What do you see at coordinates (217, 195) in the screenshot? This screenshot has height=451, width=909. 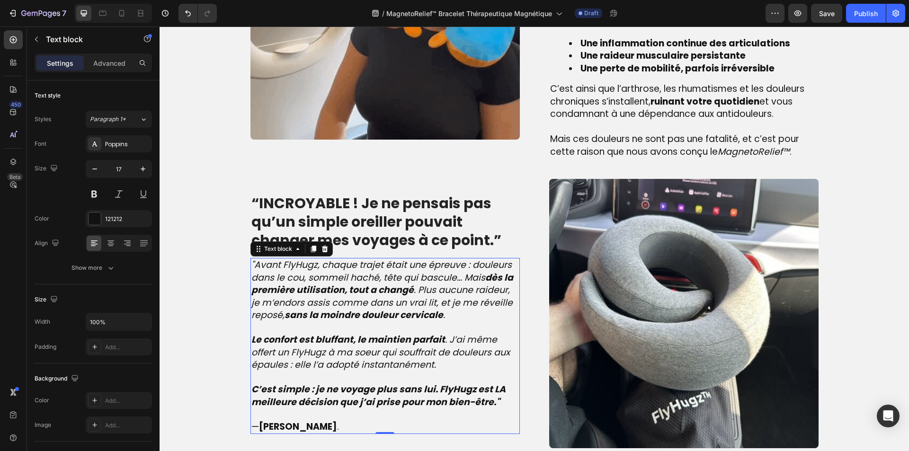 I see `strong: “INCROYABLE ! Je ne pensais pas qu’un simple oreiller pouvait changer mes voyages à ce point.”` at bounding box center [217, 195].